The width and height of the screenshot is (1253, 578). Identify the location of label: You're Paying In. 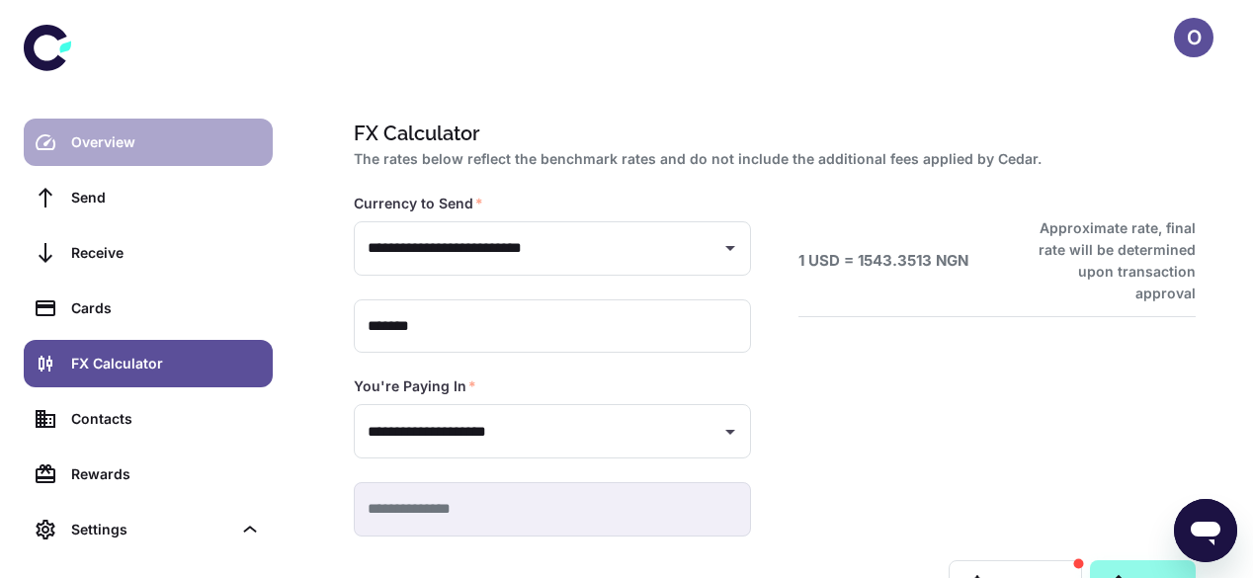
(415, 386).